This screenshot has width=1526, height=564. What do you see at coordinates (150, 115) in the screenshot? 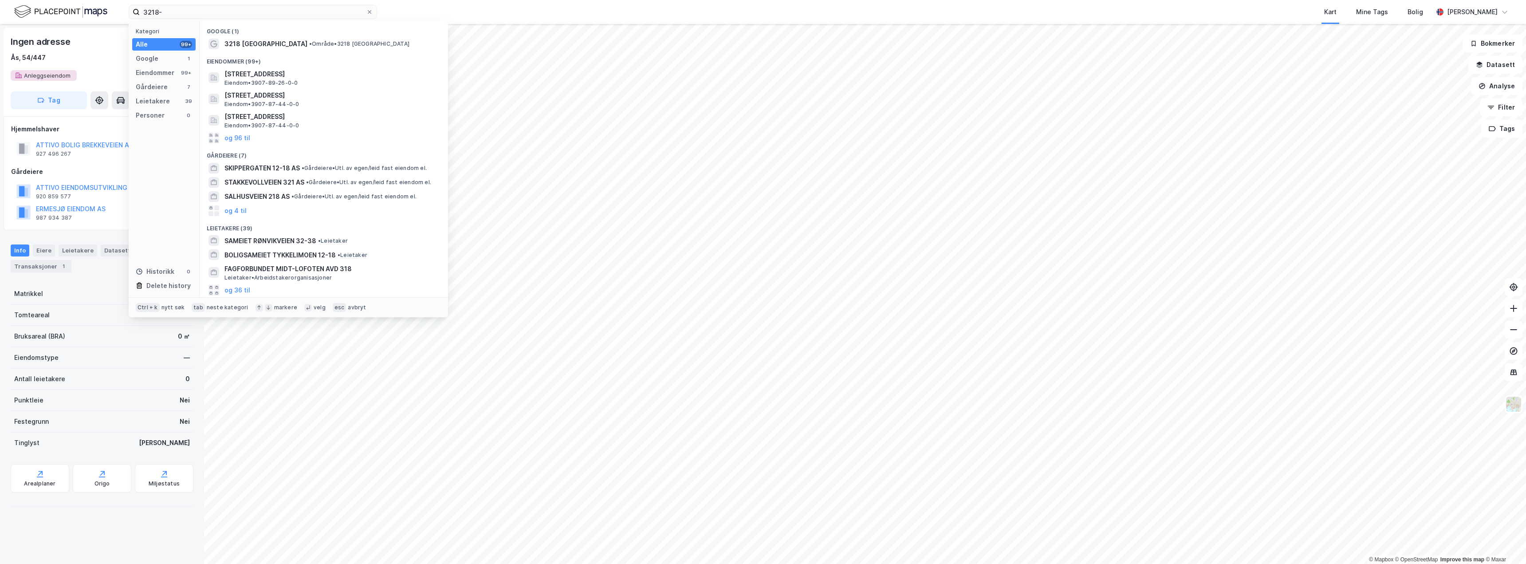
I see `div: Personer` at bounding box center [150, 115].